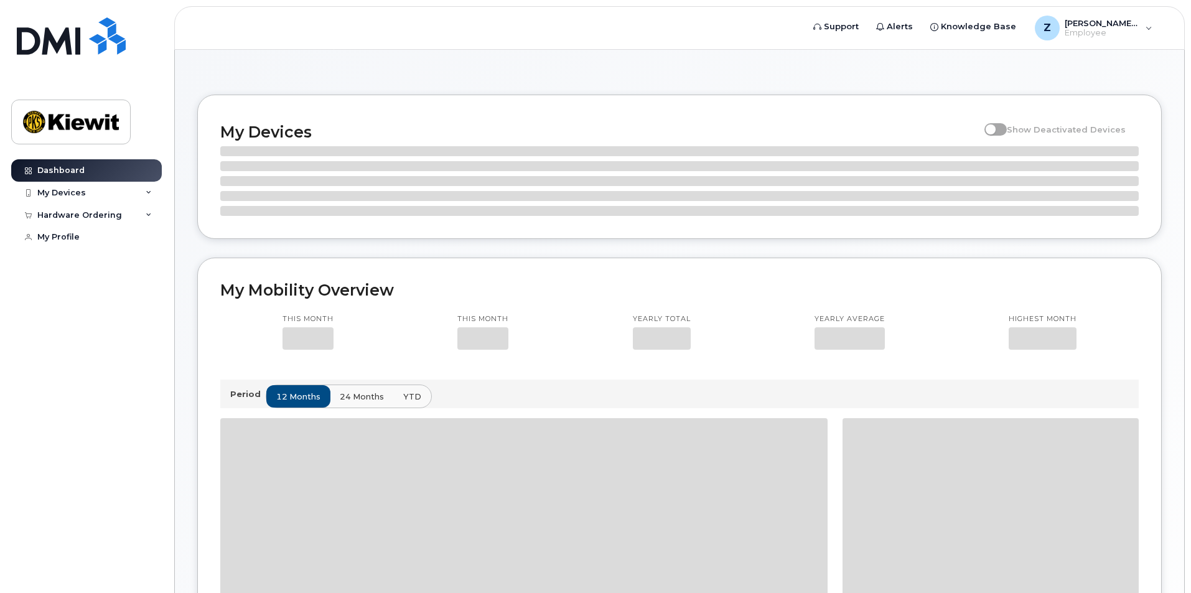 The image size is (1191, 593). What do you see at coordinates (412, 396) in the screenshot?
I see `span: YTD` at bounding box center [412, 396].